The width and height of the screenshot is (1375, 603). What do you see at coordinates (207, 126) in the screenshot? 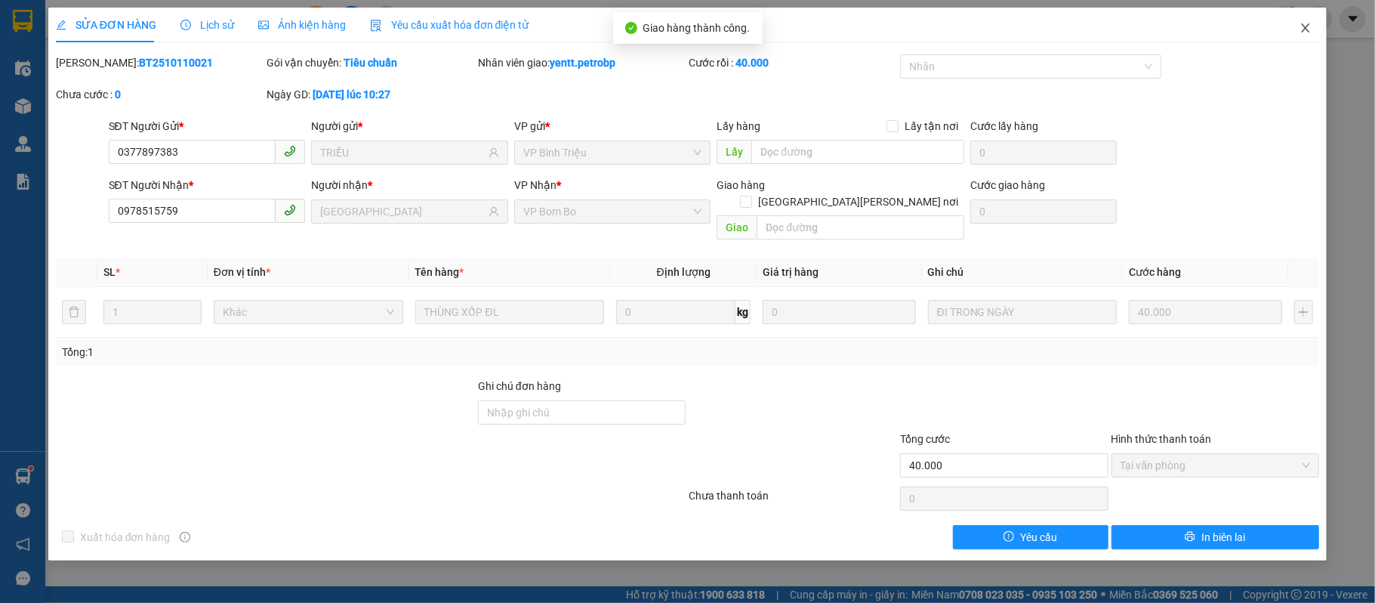
I see `div: SĐT Người Gửi` at bounding box center [207, 126].